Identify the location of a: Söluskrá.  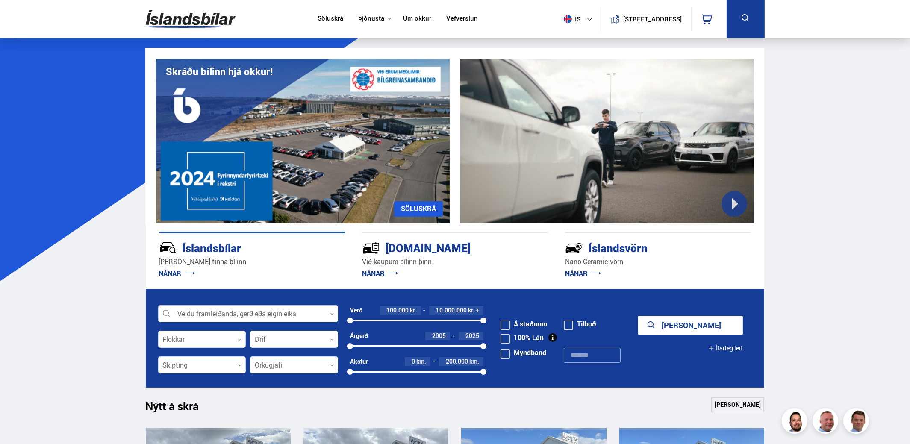
(330, 19).